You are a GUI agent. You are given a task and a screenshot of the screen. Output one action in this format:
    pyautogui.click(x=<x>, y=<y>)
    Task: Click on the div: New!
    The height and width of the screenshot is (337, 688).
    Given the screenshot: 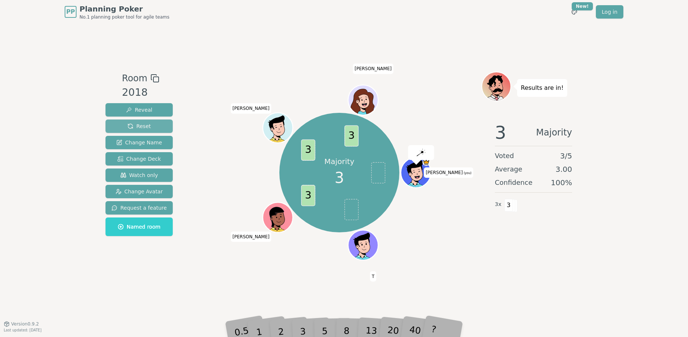 What is the action you would take?
    pyautogui.click(x=582, y=6)
    